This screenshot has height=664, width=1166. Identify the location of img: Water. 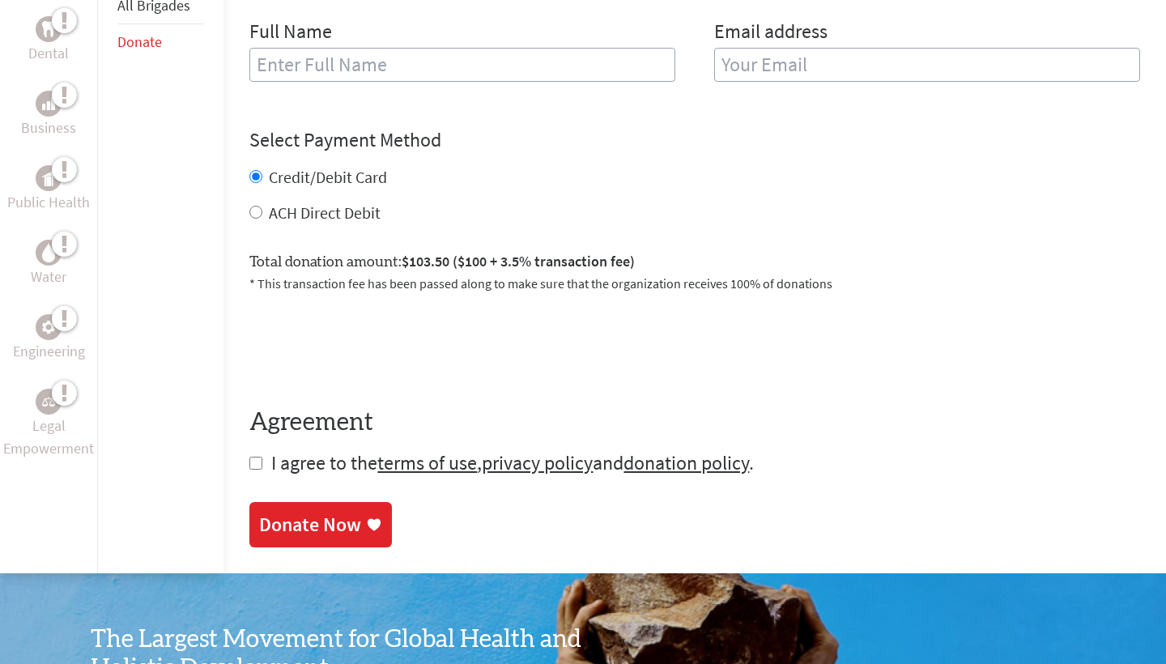
(49, 253).